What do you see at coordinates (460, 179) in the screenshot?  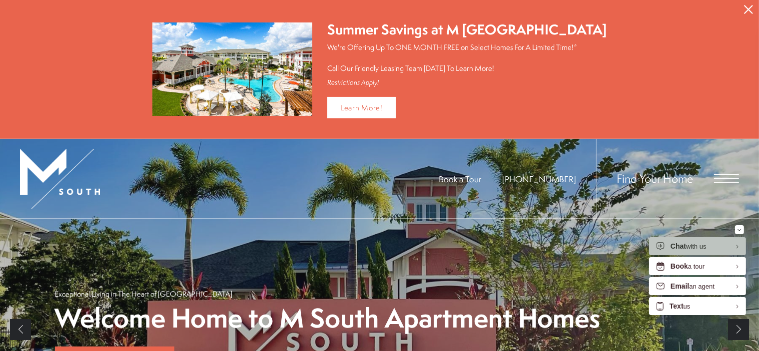 I see `span: Book a Tour` at bounding box center [460, 179].